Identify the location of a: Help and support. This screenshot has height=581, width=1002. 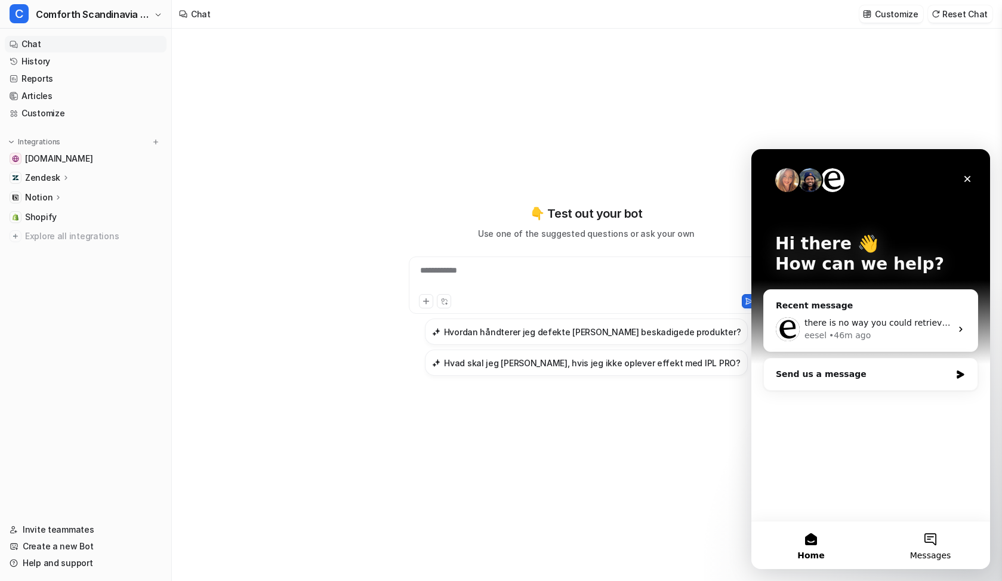
(85, 563).